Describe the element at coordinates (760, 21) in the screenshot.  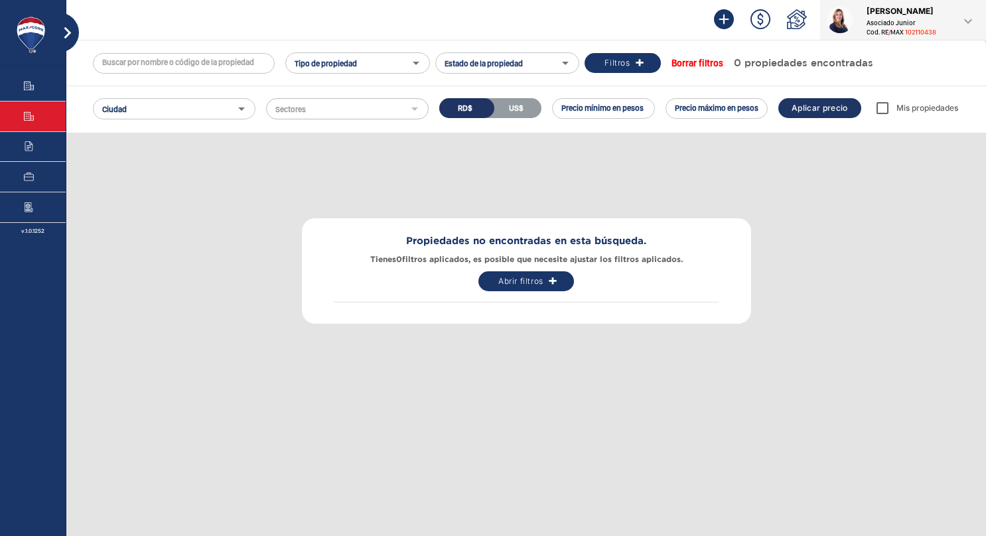
I see `a: Reporte de comisiones` at that location.